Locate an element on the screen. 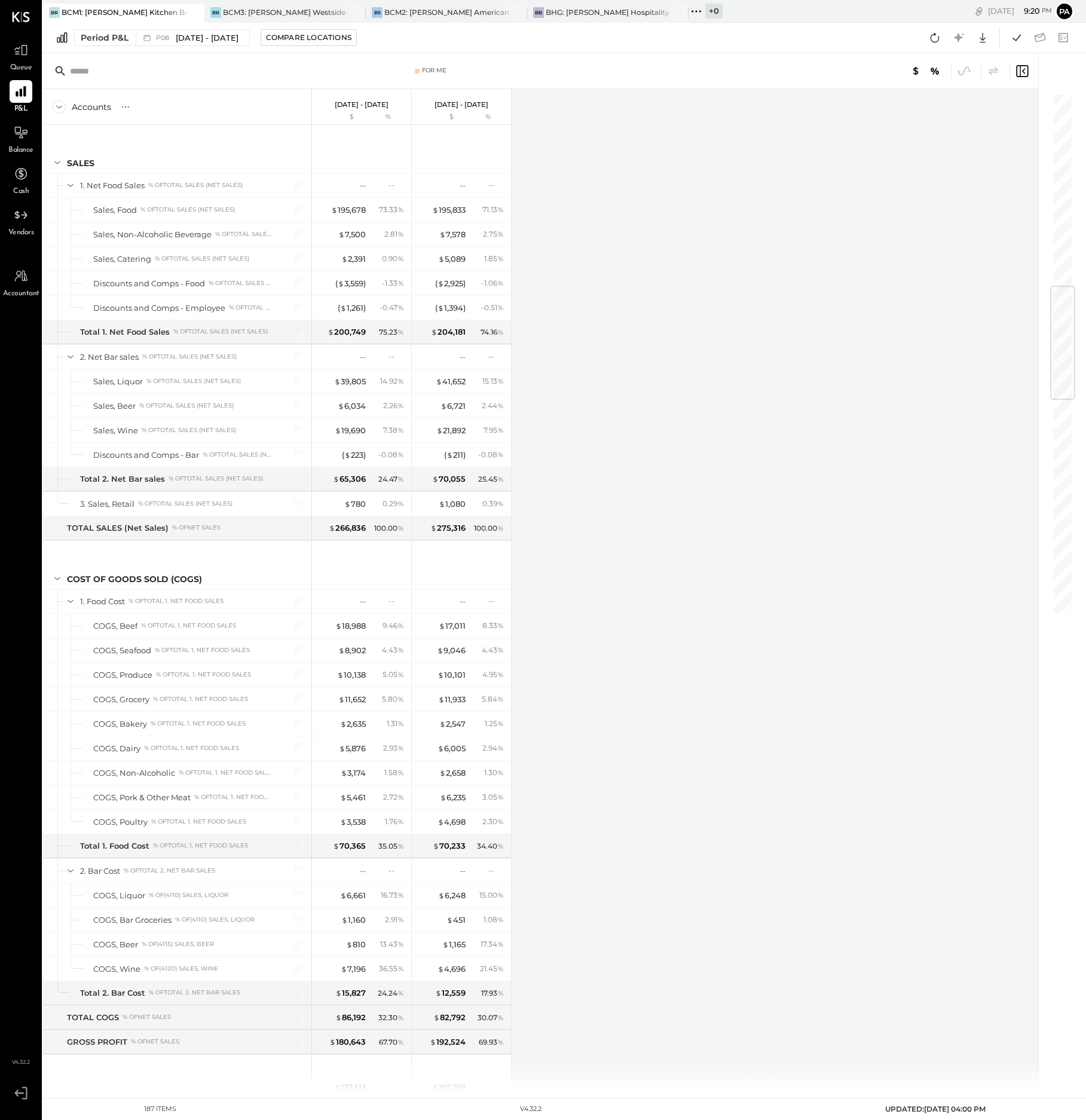 The height and width of the screenshot is (1120, 1086). div: ( 3,559 ) is located at coordinates (351, 283).